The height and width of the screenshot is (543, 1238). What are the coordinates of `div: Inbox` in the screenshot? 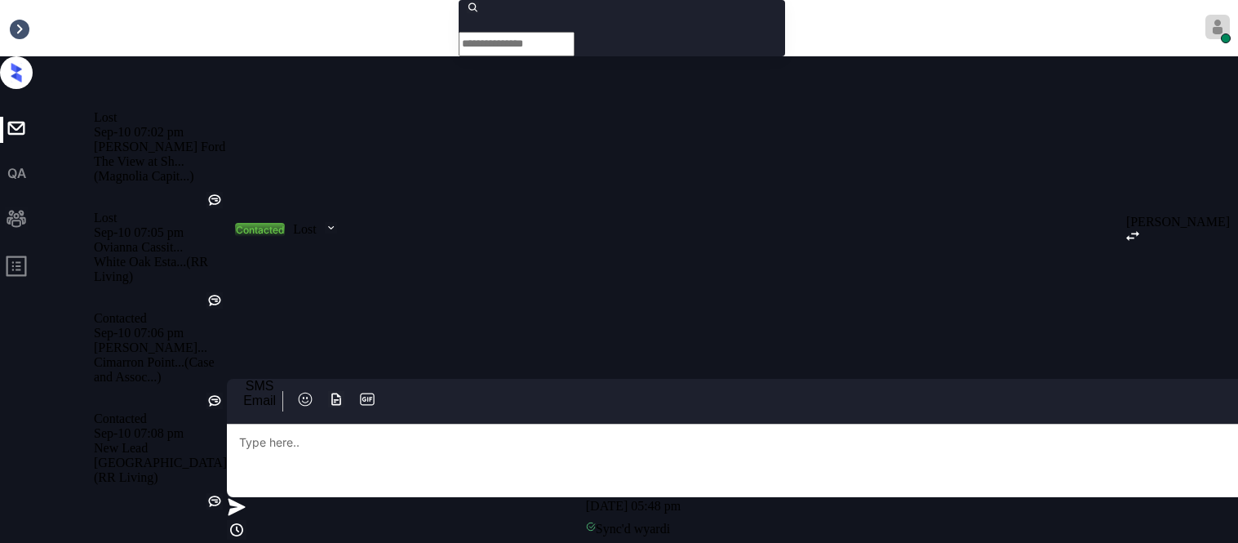 It's located at (23, 29).